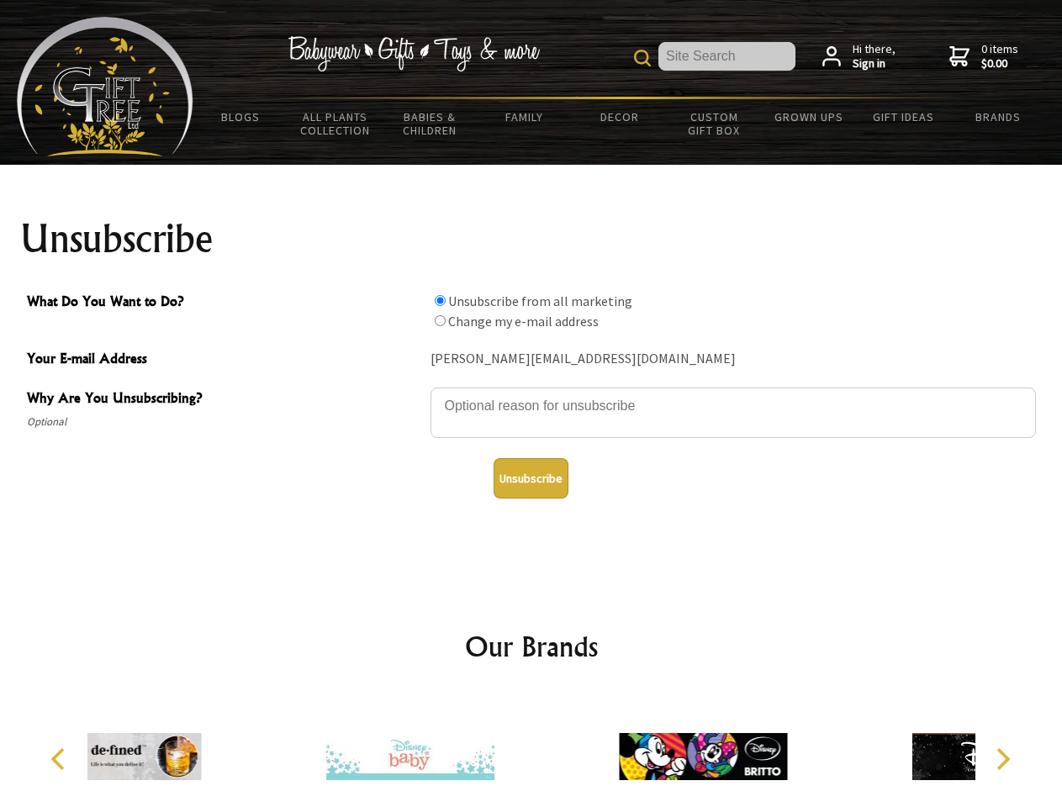 Image resolution: width=1062 pixels, height=807 pixels. What do you see at coordinates (224, 399) in the screenshot?
I see `span: Why Are You Unsubscribing?` at bounding box center [224, 399].